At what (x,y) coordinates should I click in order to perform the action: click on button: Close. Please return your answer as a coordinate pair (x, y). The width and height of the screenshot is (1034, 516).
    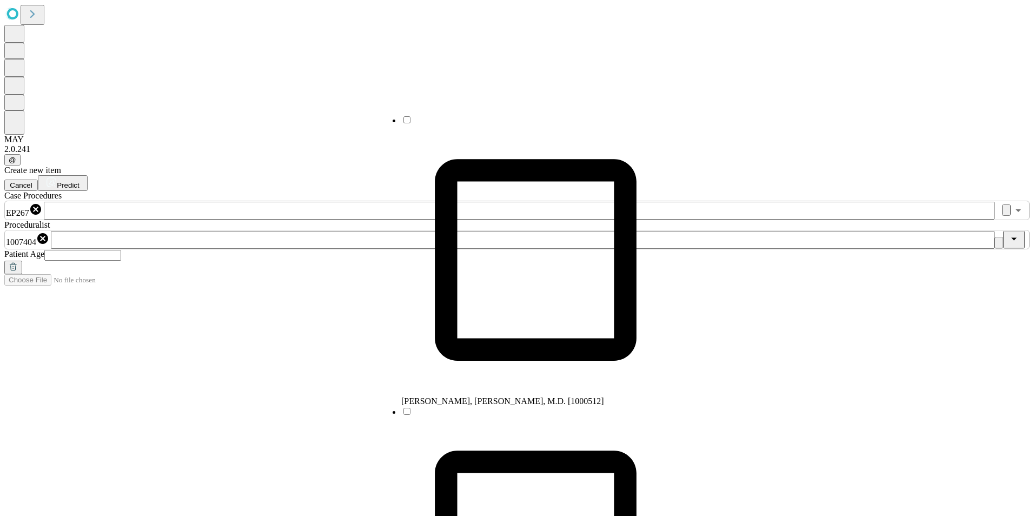
    Looking at the image, I should click on (1014, 240).